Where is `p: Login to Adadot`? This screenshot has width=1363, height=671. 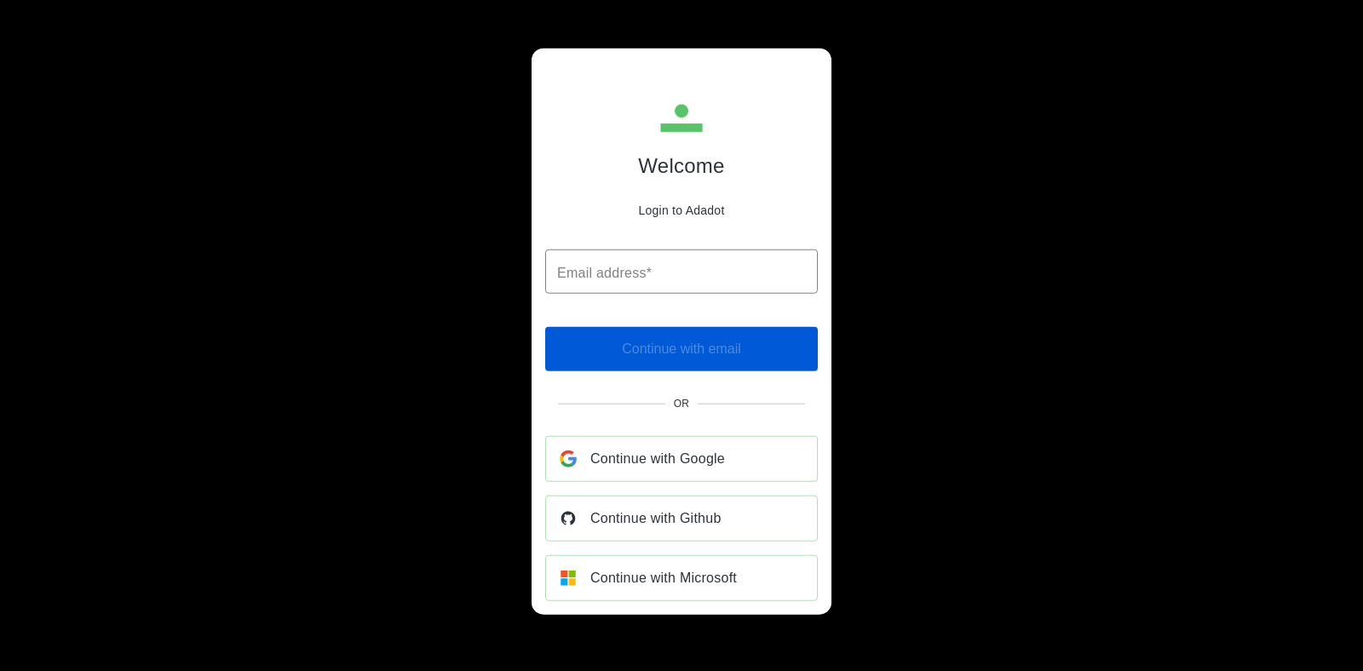
p: Login to Adadot is located at coordinates (681, 210).